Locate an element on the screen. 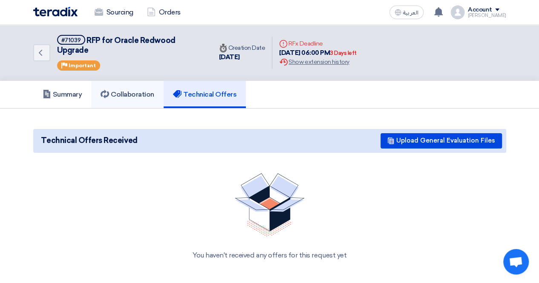  div: Show extension history is located at coordinates (318, 62).